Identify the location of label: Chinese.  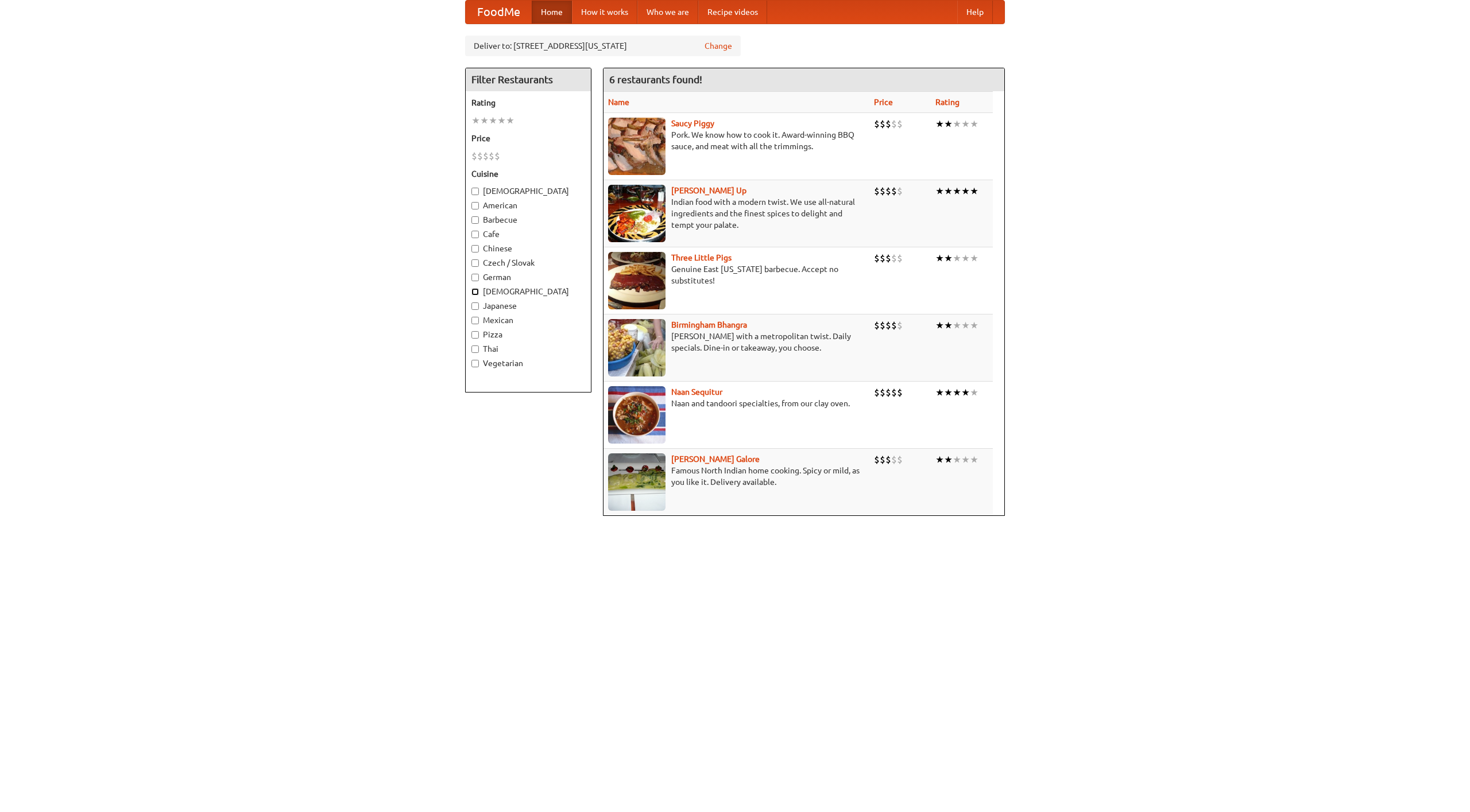
(528, 249).